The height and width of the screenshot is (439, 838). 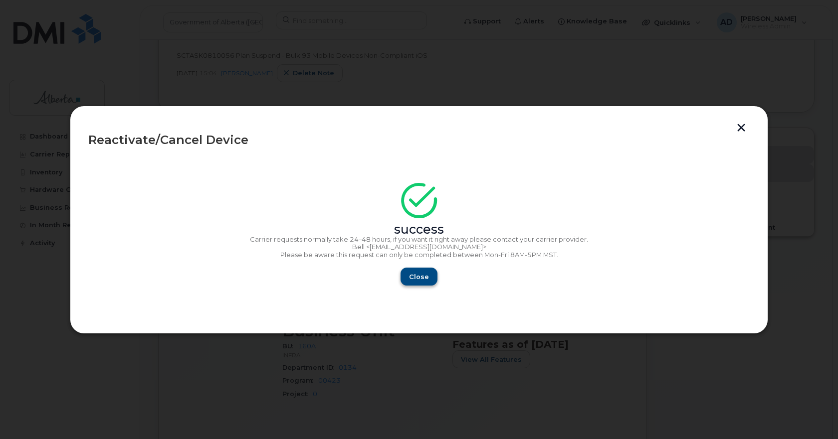 What do you see at coordinates (419, 140) in the screenshot?
I see `div: Reactivate/Cancel Device` at bounding box center [419, 140].